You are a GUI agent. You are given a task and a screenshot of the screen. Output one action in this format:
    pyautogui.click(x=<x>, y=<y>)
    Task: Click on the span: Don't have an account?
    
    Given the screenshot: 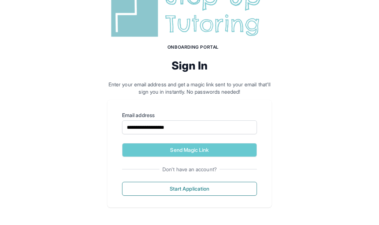 What is the action you would take?
    pyautogui.click(x=190, y=170)
    